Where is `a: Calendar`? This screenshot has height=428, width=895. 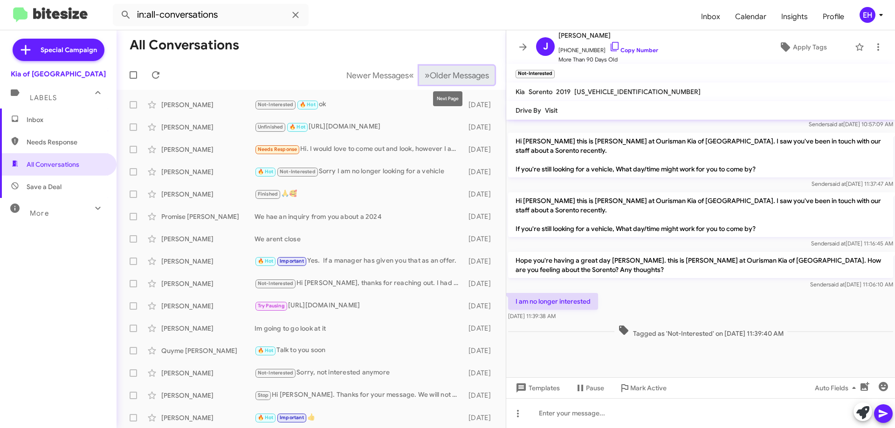 a: Calendar is located at coordinates (750, 17).